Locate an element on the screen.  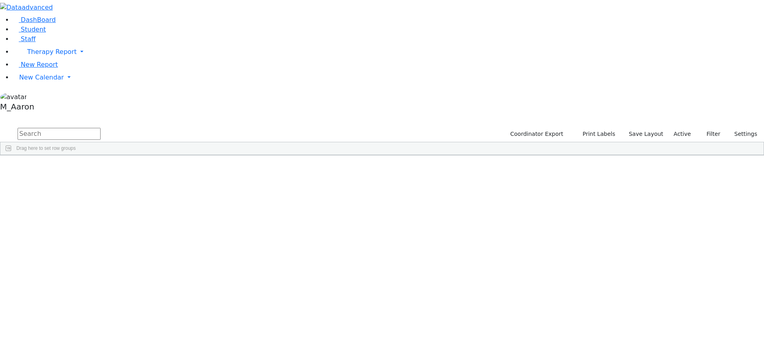
a: Student is located at coordinates (29, 29).